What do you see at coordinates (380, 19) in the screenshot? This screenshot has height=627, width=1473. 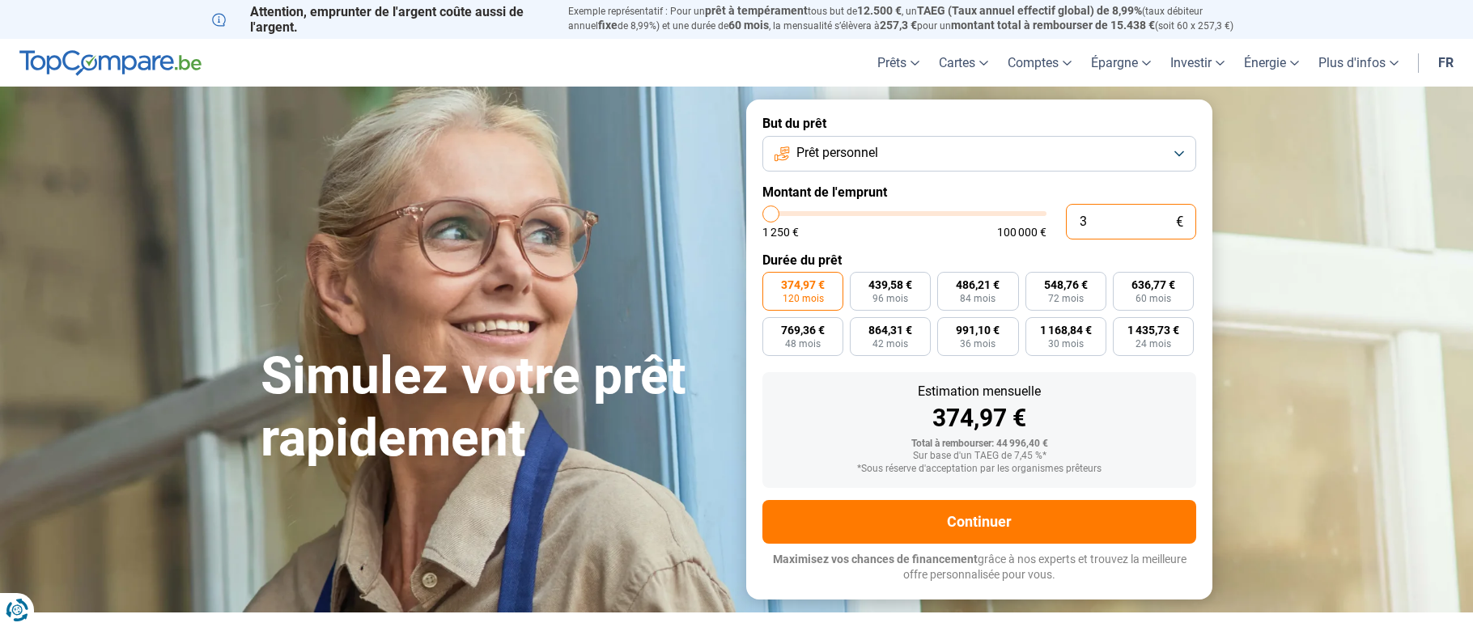 I see `p: Attention, emprunter de l'argent coûte aussi de l'argent.` at bounding box center [380, 19].